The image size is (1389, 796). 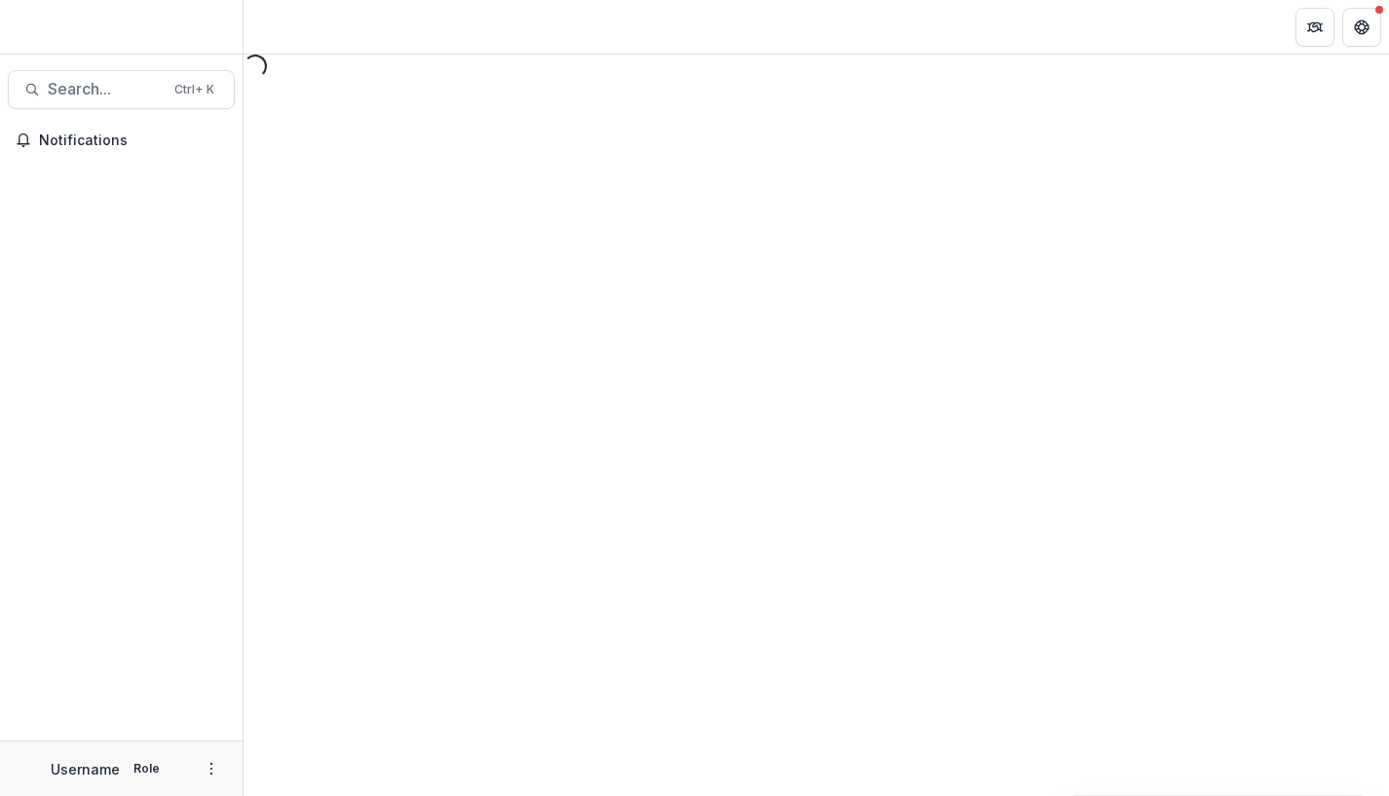 What do you see at coordinates (194, 90) in the screenshot?
I see `div: Ctrl + K` at bounding box center [194, 90].